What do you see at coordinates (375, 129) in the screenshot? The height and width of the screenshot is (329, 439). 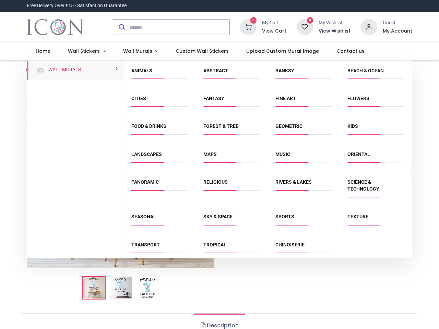 I see `span: Kids` at bounding box center [375, 129].